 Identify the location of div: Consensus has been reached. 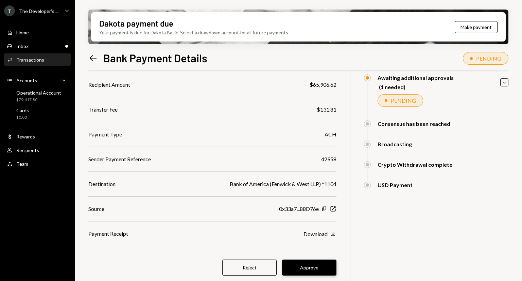
(414, 123).